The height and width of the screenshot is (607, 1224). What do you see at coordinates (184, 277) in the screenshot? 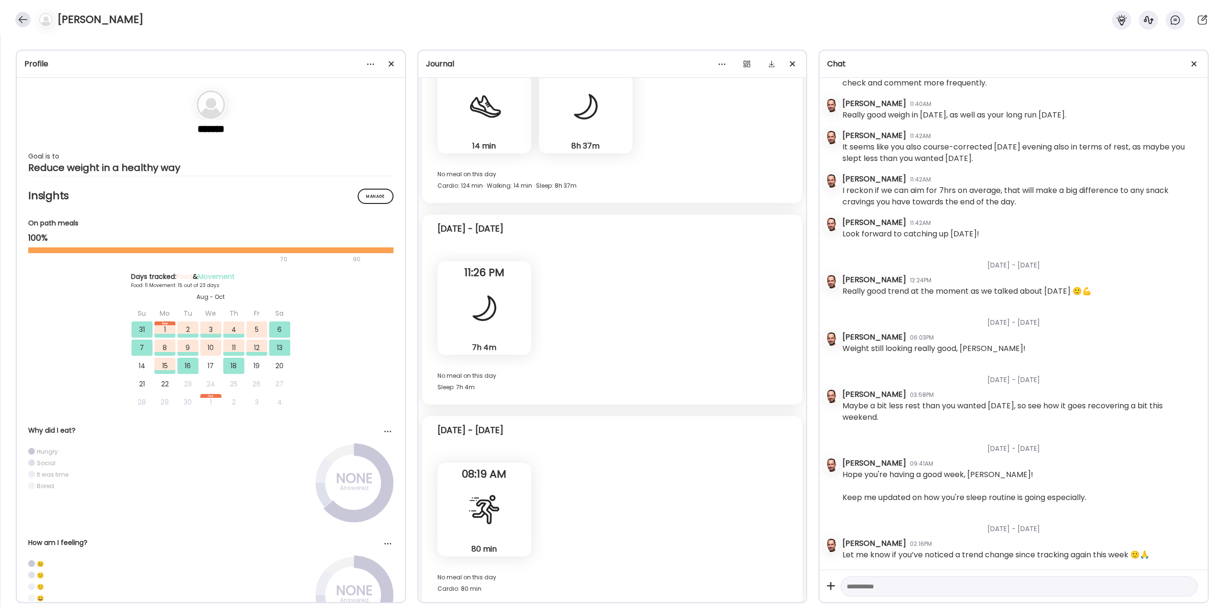
I see `span: Food` at bounding box center [184, 277].